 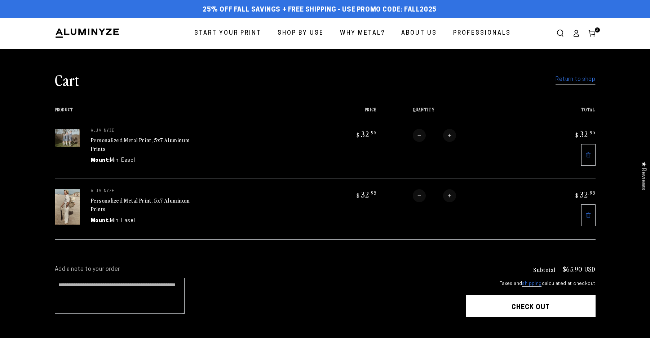 What do you see at coordinates (253, 269) in the screenshot?
I see `label: Add a note to your order` at bounding box center [253, 269].